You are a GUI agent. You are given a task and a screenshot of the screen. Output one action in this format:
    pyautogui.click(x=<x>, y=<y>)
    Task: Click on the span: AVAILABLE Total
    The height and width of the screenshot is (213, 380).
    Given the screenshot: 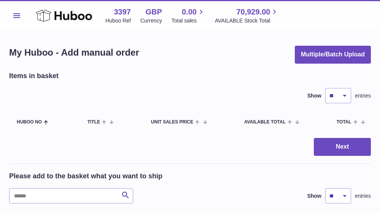 What is the action you would take?
    pyautogui.click(x=265, y=122)
    